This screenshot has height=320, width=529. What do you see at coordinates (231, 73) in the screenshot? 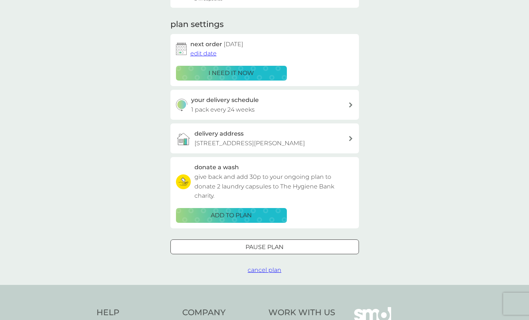
I see `p: i need it now` at bounding box center [231, 73].